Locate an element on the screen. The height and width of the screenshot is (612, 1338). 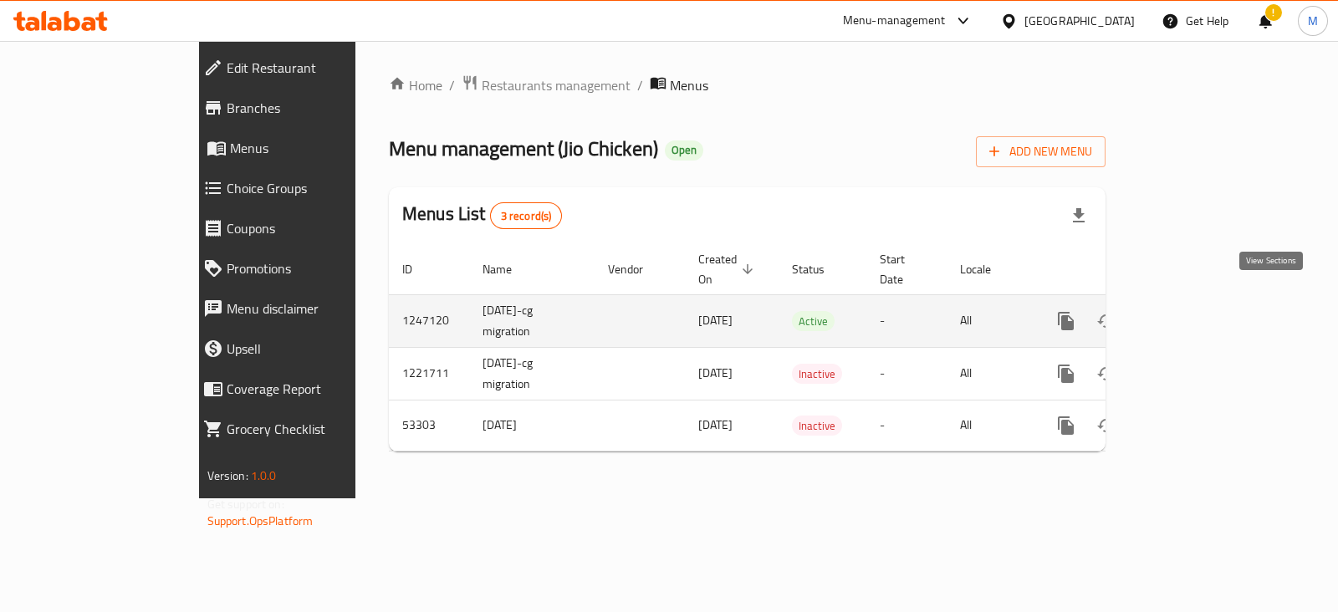
span: Menu management ( Jio Chicken ) is located at coordinates (523, 148).